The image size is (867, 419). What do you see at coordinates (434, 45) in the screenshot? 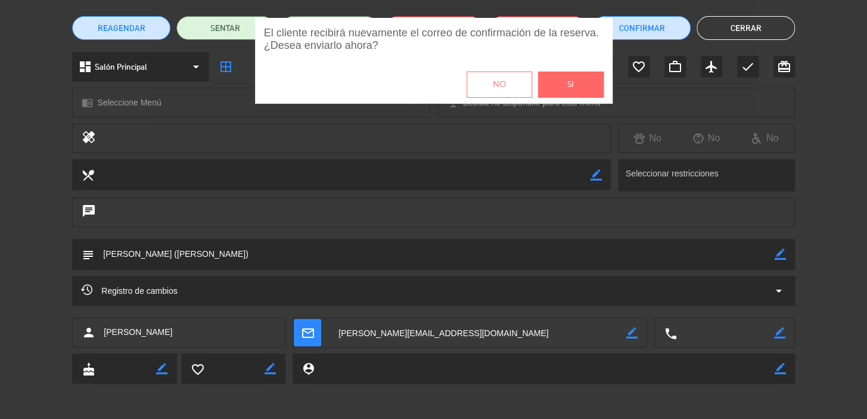
I see `span: ¿Desea enviarlo ahora?` at bounding box center [434, 45].